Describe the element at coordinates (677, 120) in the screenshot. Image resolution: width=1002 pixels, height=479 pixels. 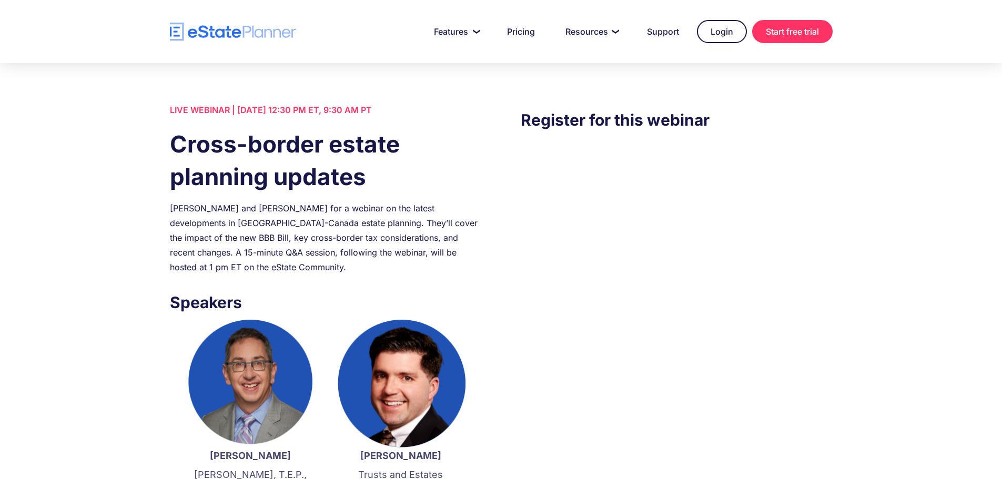
I see `h3: Register for this webinar` at that location.